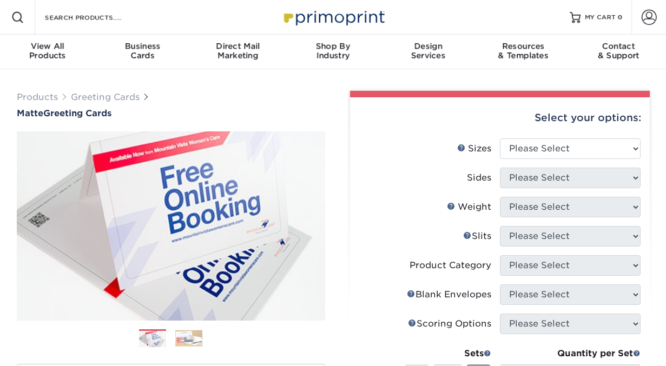 Image resolution: width=666 pixels, height=366 pixels. I want to click on div: Sizes, so click(474, 149).